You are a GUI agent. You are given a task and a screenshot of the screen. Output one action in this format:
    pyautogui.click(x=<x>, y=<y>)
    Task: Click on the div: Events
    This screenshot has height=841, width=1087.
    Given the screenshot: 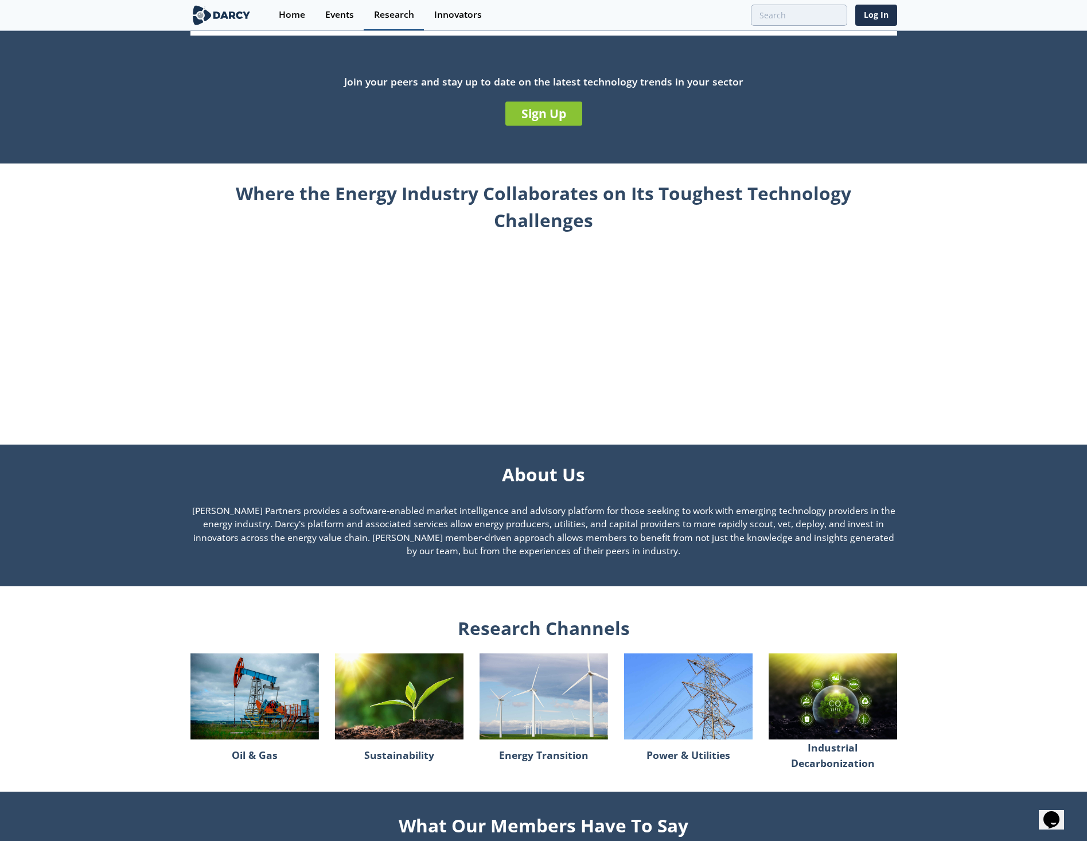 What is the action you would take?
    pyautogui.click(x=340, y=15)
    